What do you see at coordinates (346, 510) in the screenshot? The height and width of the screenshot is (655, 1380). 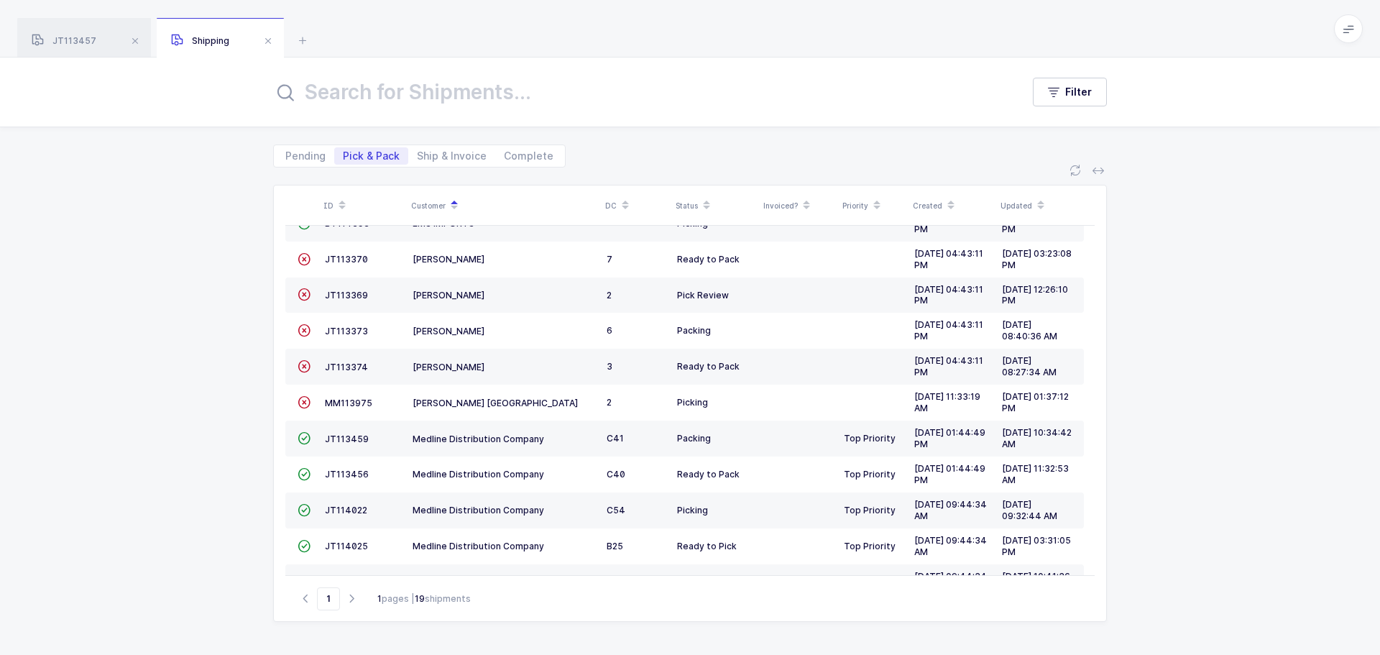 I see `span: JT114022` at bounding box center [346, 510].